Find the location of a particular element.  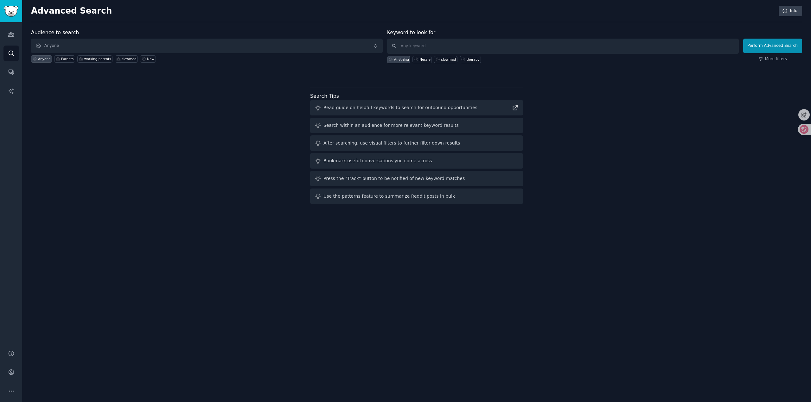

div: Search within an audience for more relevant keyword results is located at coordinates (391, 125).